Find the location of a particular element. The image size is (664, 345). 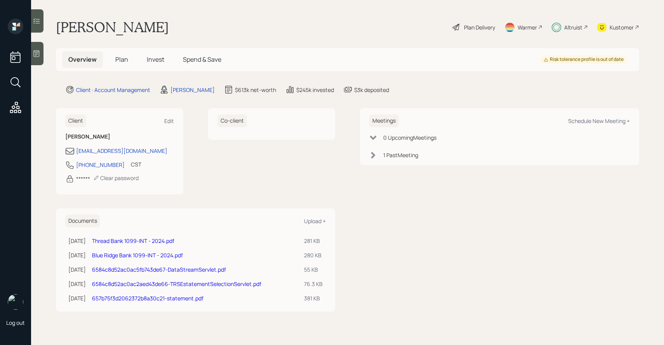

span: Overview is located at coordinates (82, 59).